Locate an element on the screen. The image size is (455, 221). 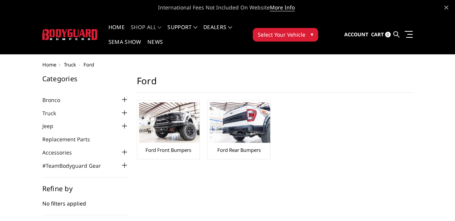
button: Select Your Vehicle is located at coordinates (285, 35).